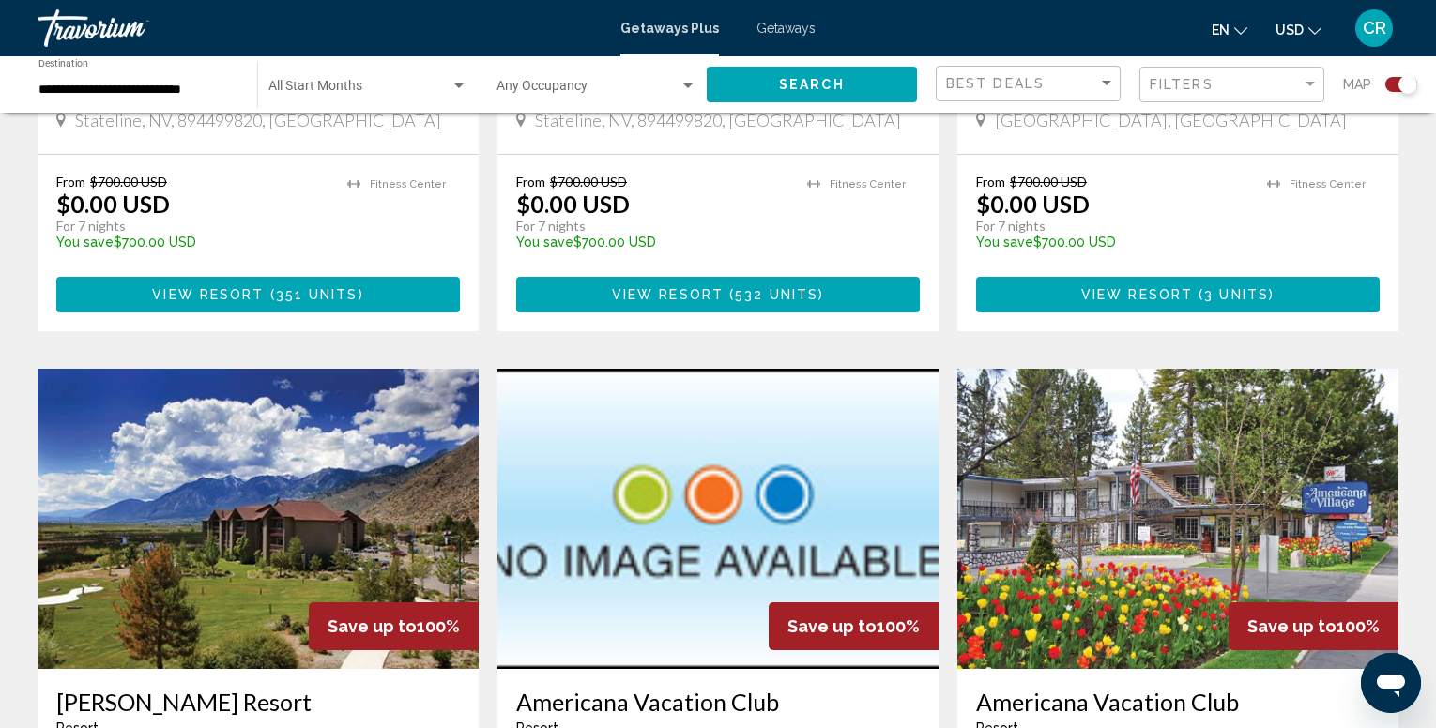 The height and width of the screenshot is (728, 1436). I want to click on span: 351 units, so click(317, 296).